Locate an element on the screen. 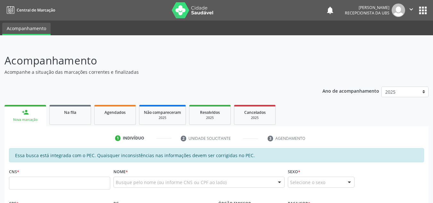 The height and width of the screenshot is (203, 433). div: person_add is located at coordinates (25, 112).